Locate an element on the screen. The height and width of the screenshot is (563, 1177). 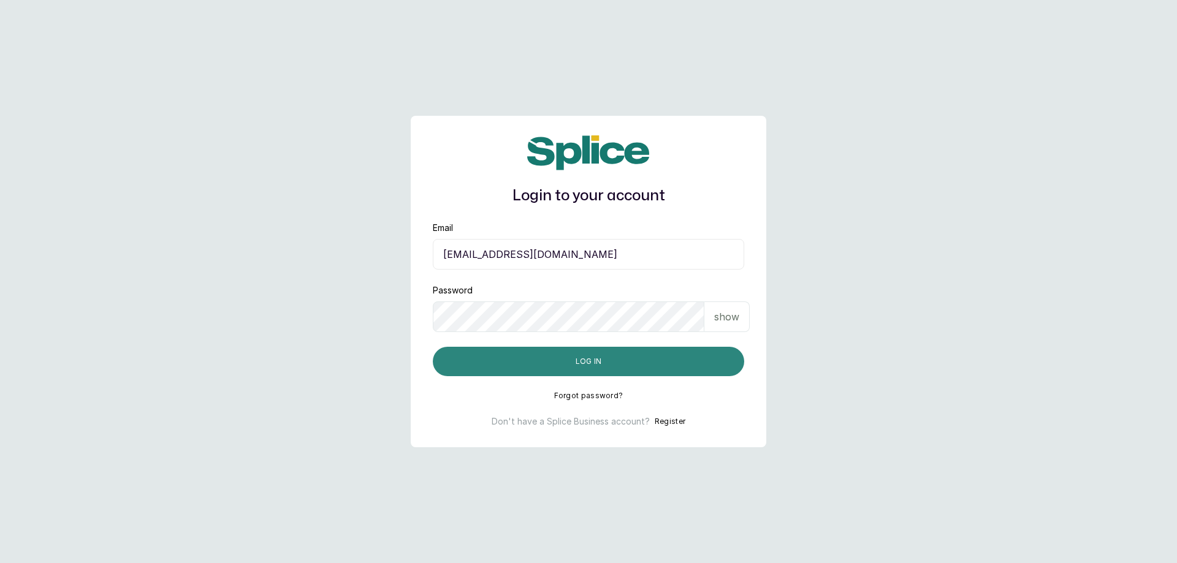
button: Forgot password? is located at coordinates (588, 396).